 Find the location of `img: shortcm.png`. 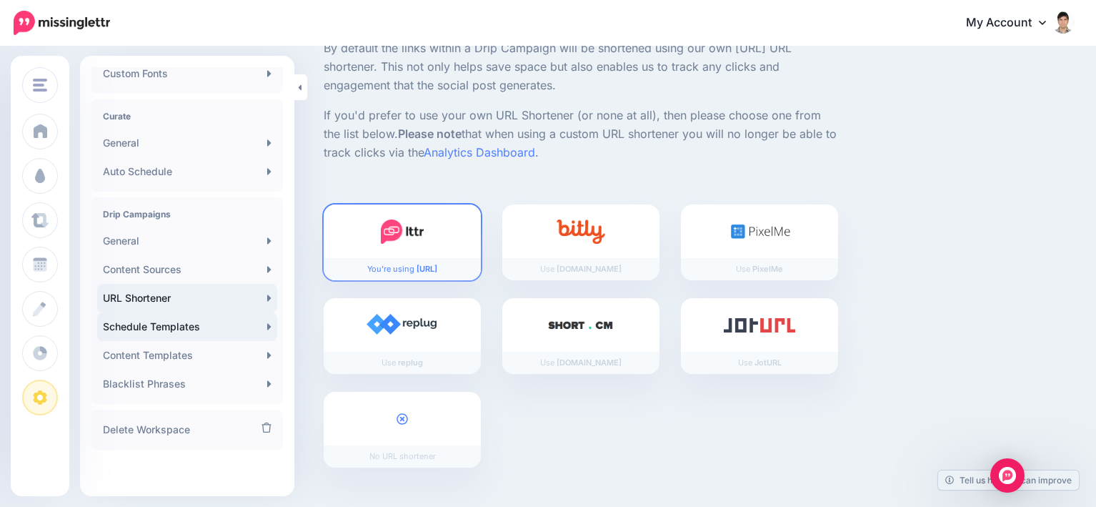

img: shortcm.png is located at coordinates (581, 325).